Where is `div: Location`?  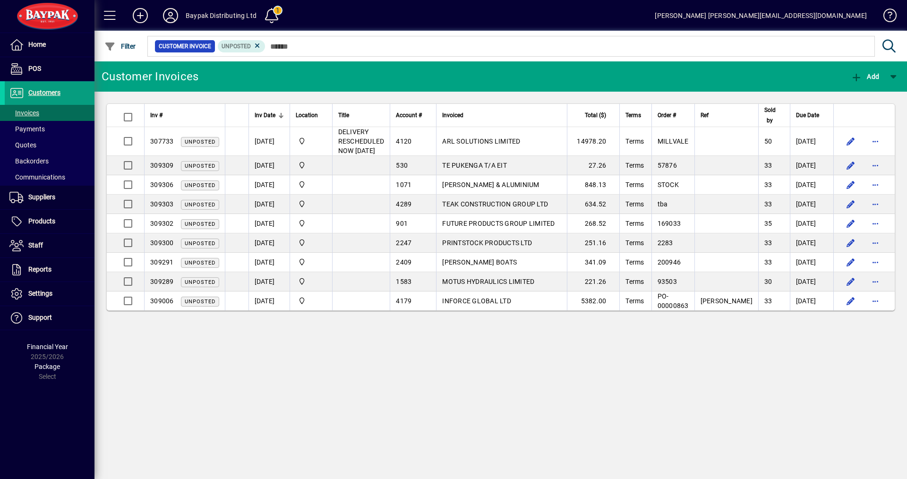
div: Location is located at coordinates (311, 115).